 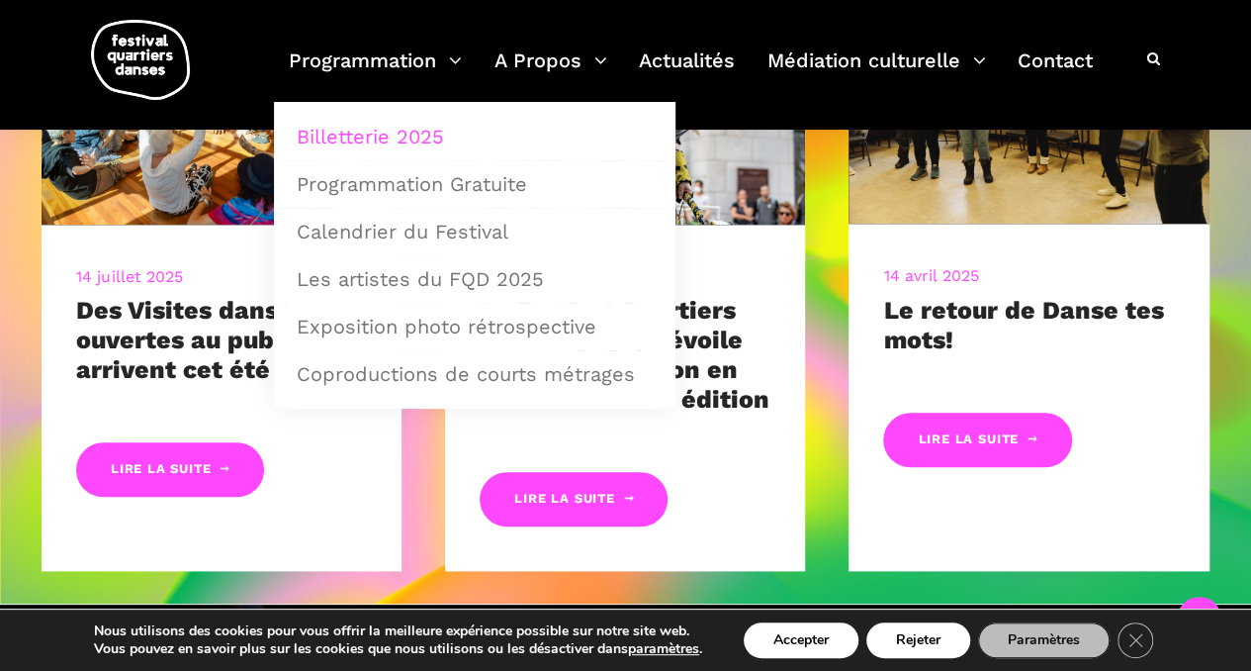 I want to click on a: A Propos, so click(x=551, y=72).